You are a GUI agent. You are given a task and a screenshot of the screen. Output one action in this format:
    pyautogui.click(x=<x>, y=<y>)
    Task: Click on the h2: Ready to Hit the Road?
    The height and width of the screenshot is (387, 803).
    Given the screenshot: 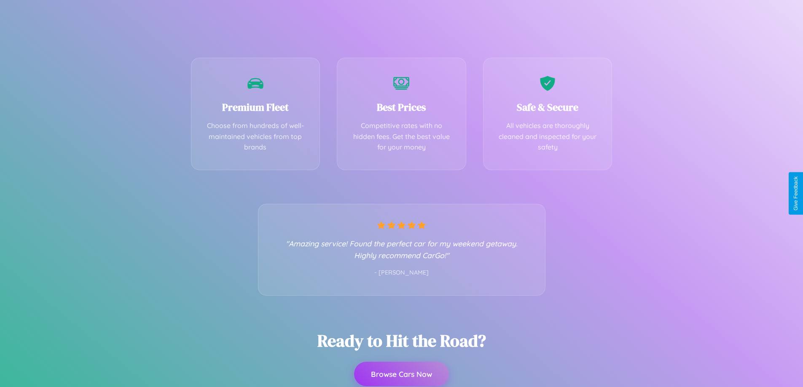 What is the action you would take?
    pyautogui.click(x=402, y=341)
    